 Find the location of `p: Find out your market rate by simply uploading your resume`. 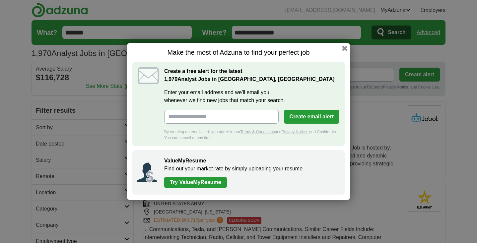

p: Find out your market rate by simply uploading your resume is located at coordinates (251, 169).